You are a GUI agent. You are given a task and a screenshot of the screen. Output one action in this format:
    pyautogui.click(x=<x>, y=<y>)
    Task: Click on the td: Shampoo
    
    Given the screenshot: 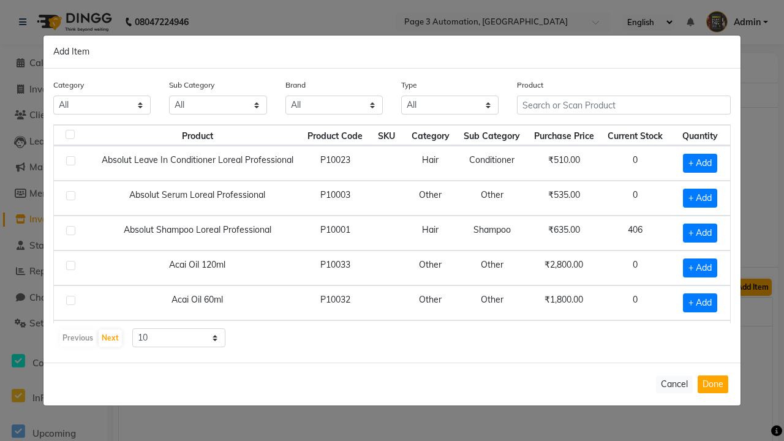 What is the action you would take?
    pyautogui.click(x=492, y=233)
    